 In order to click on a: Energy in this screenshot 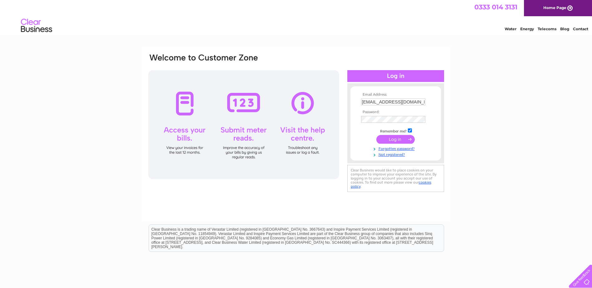, I will do `click(527, 29)`.